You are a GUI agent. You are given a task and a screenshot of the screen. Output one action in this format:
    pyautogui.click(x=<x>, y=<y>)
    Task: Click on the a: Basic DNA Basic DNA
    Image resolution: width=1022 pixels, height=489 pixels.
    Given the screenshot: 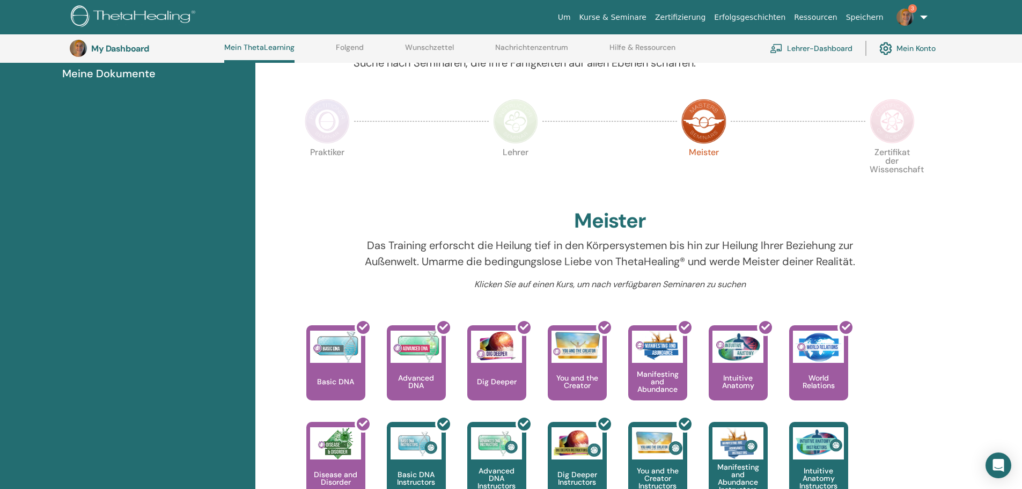 What is the action you would take?
    pyautogui.click(x=336, y=373)
    